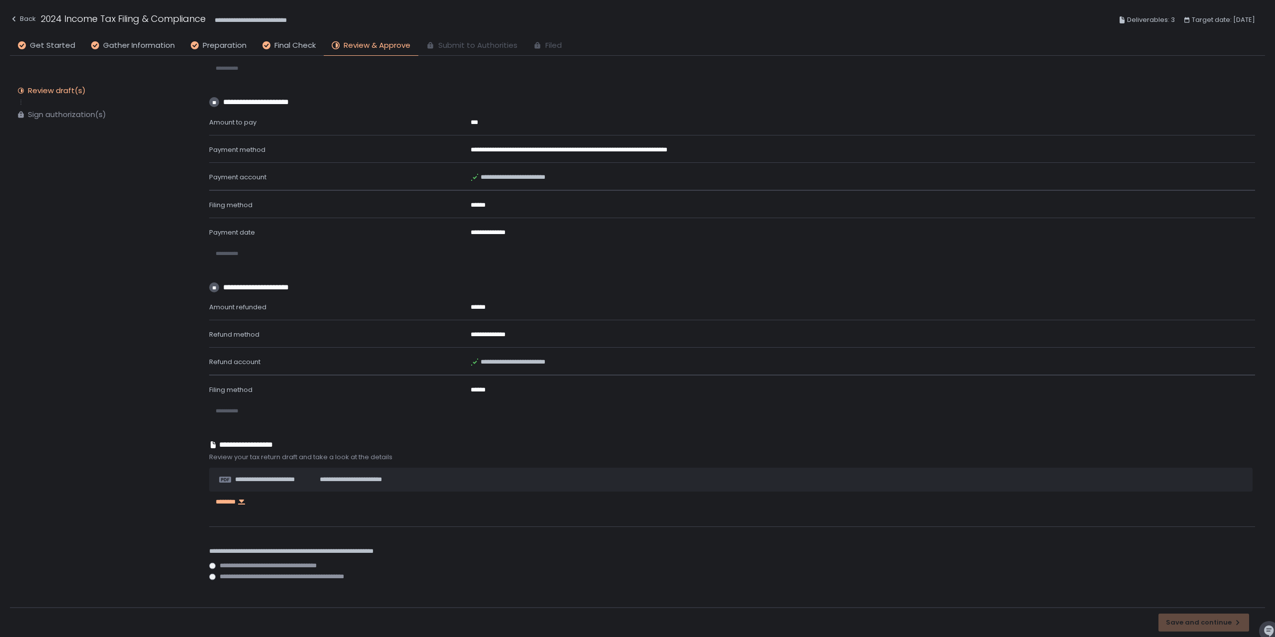 The image size is (1275, 637). I want to click on span: Submit to Authorities, so click(478, 45).